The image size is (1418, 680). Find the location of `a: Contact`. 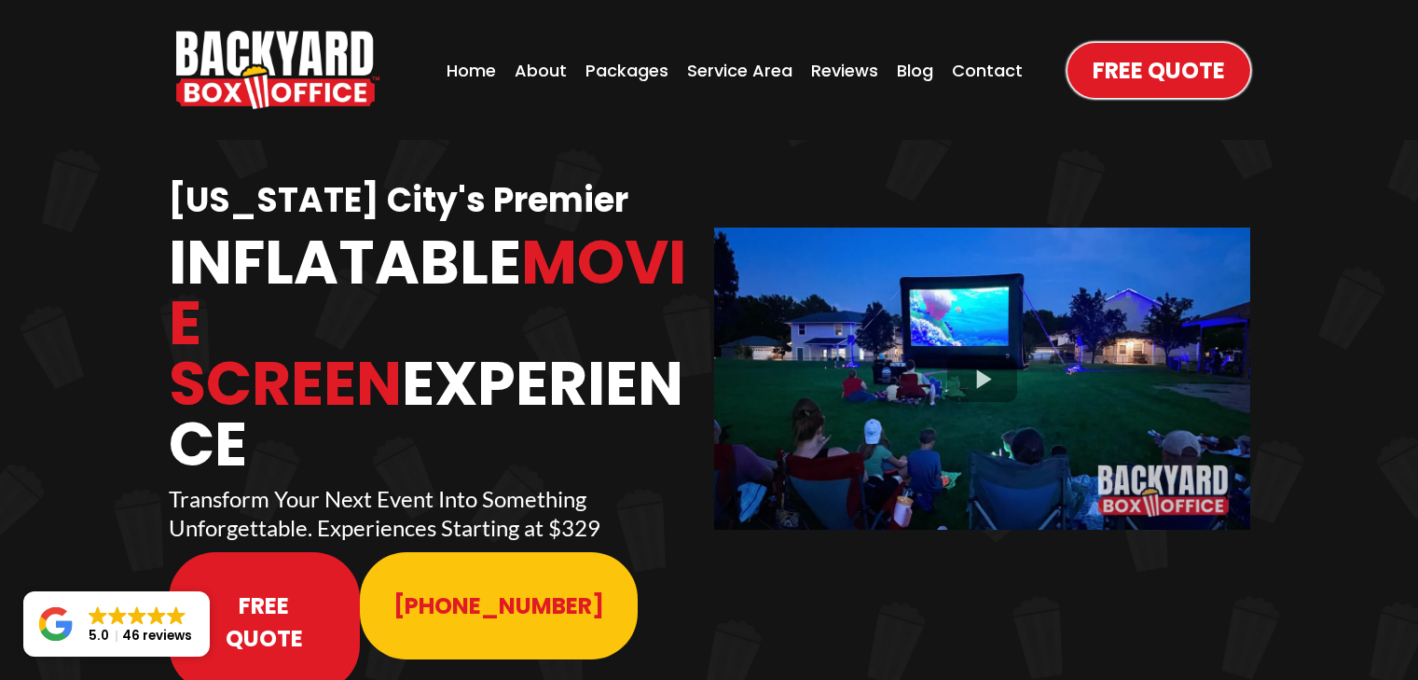

a: Contact is located at coordinates (987, 70).